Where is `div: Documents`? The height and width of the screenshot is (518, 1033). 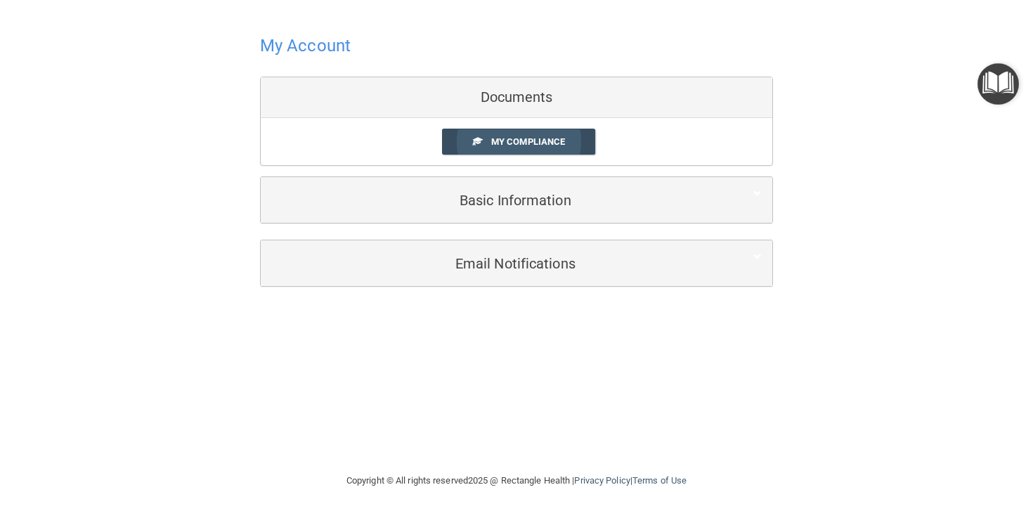 div: Documents is located at coordinates (516, 98).